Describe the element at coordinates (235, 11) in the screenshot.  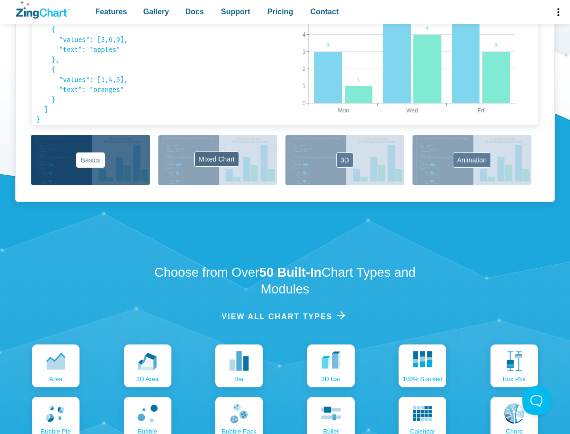
I see `span: Support` at that location.